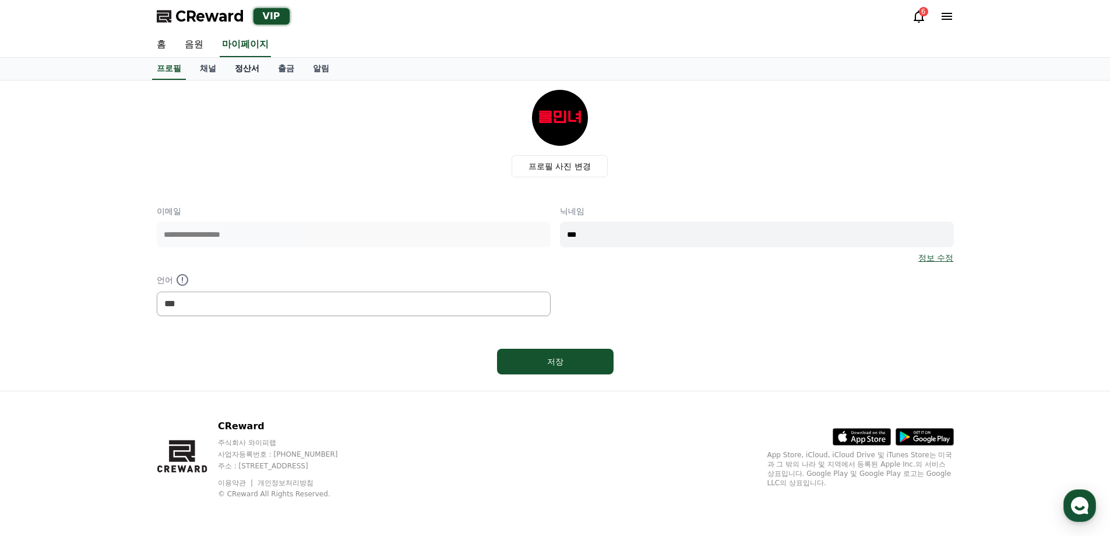 Image resolution: width=1110 pixels, height=536 pixels. What do you see at coordinates (194, 45) in the screenshot?
I see `a: 음원` at bounding box center [194, 45].